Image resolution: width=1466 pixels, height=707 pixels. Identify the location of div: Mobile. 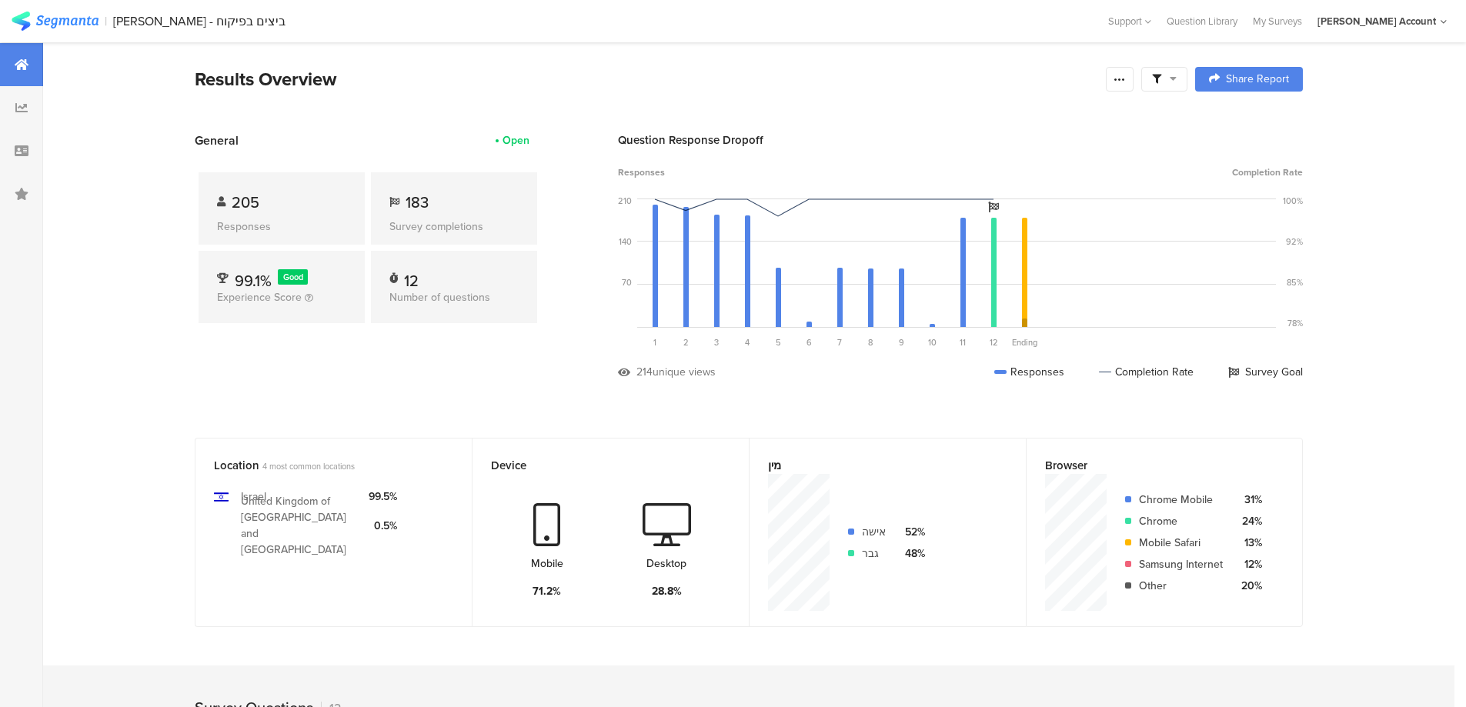
(547, 563).